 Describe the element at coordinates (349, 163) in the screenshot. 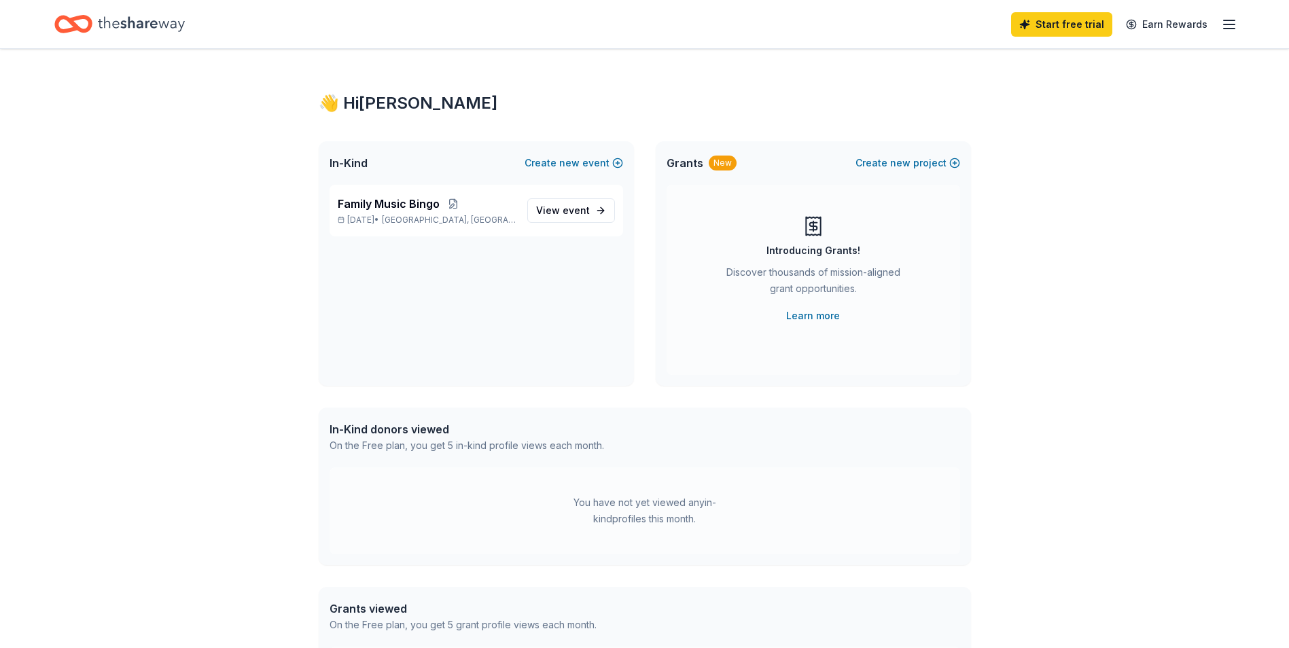

I see `span: In-Kind` at that location.